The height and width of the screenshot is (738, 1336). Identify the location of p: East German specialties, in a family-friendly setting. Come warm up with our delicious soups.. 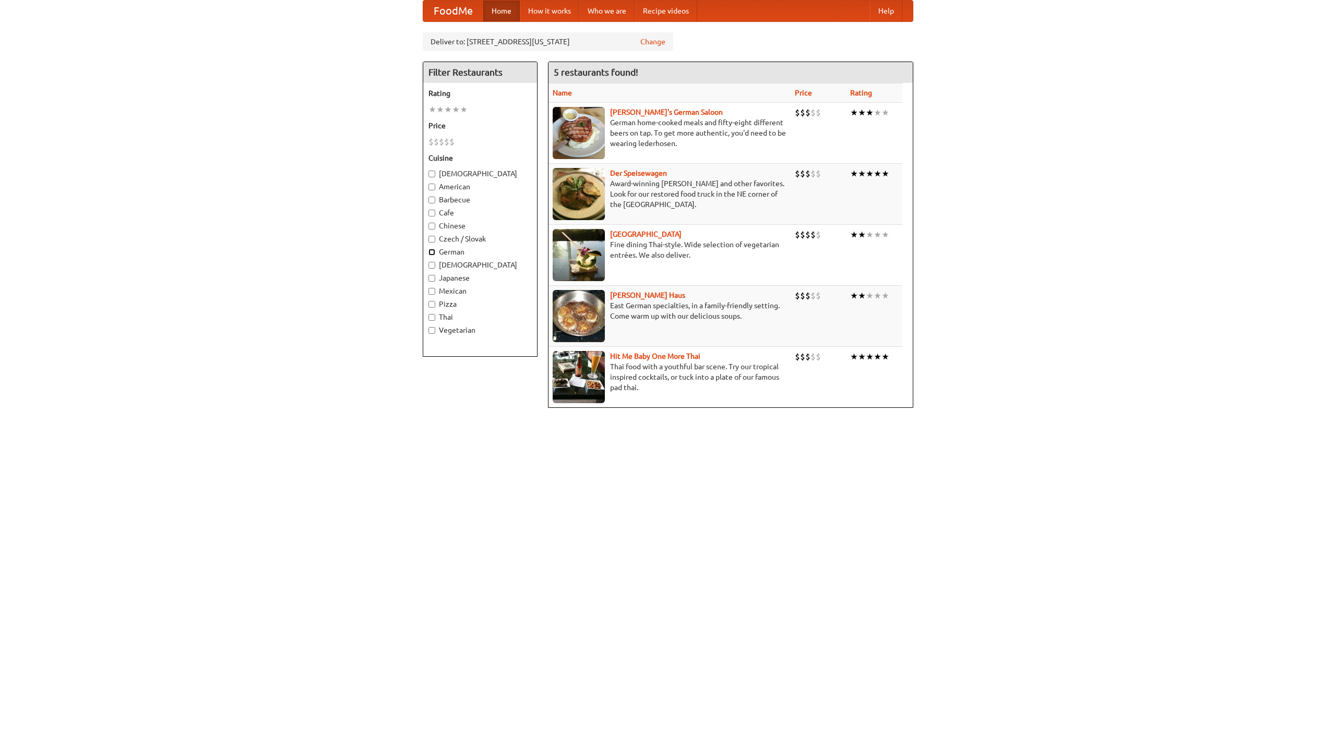
(669, 311).